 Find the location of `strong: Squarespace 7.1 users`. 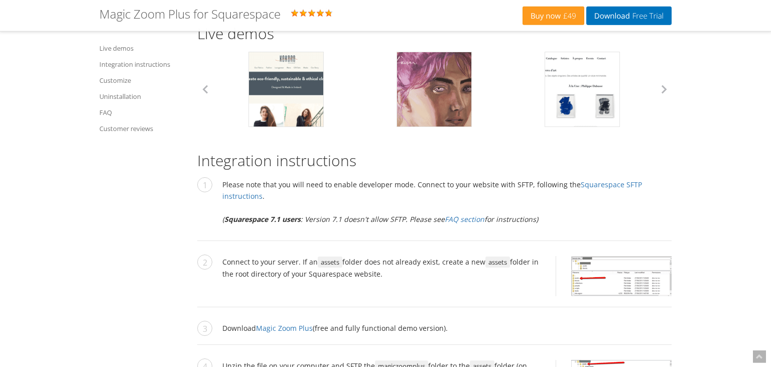

strong: Squarespace 7.1 users is located at coordinates (262, 219).